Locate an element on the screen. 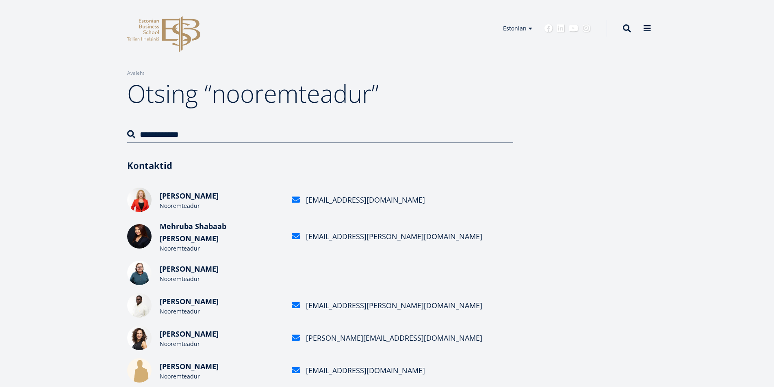 This screenshot has width=774, height=387. a: Linkedin is located at coordinates (561, 28).